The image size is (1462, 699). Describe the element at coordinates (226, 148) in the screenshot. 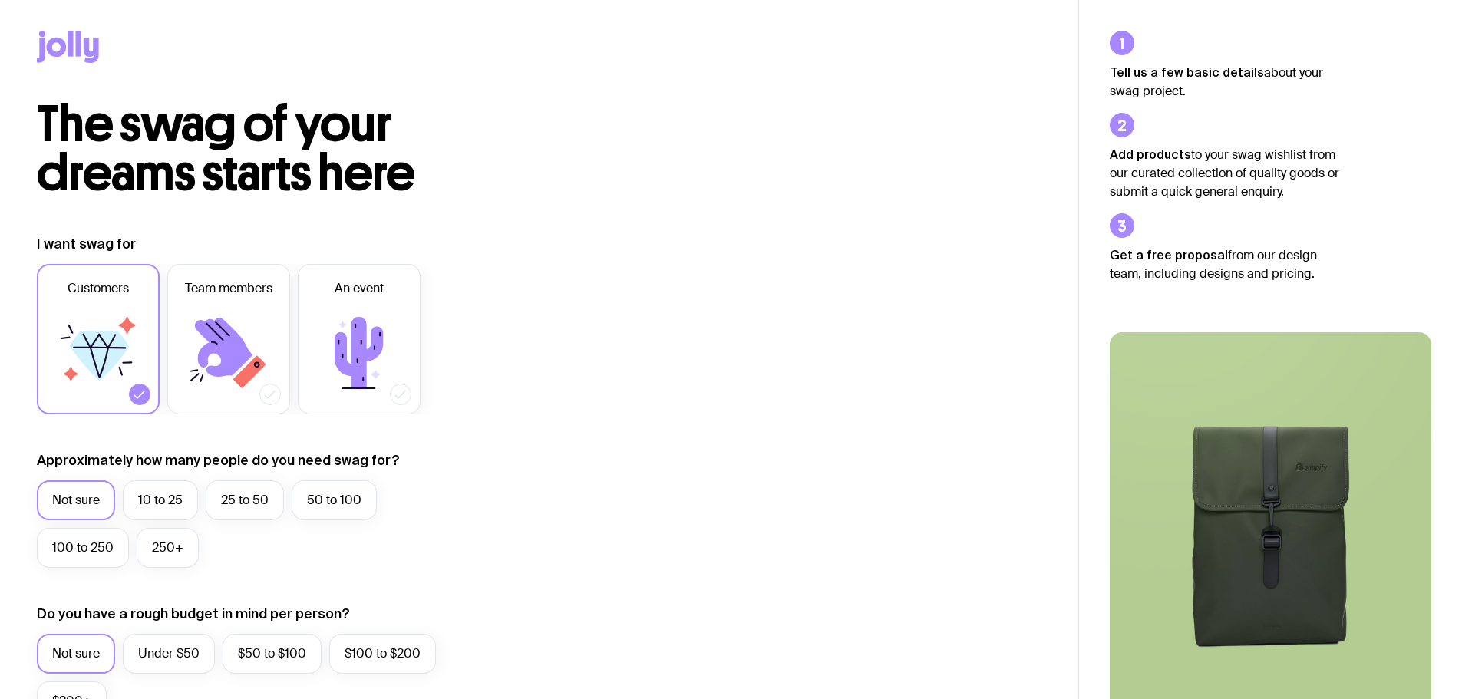

I see `span: The swag of your dreams starts here` at that location.